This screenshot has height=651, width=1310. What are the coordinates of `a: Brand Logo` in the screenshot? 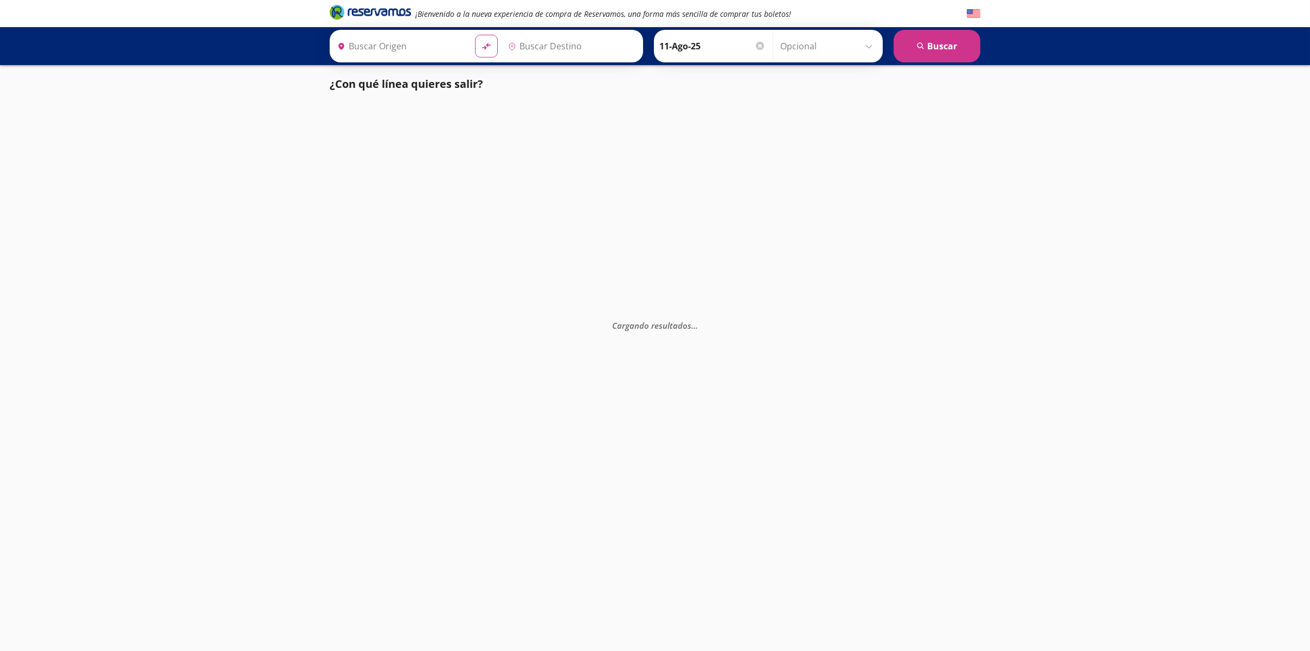 It's located at (370, 14).